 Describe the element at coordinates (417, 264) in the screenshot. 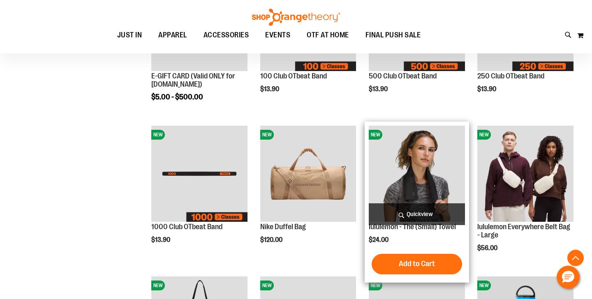

I see `button: Add to Cart` at that location.